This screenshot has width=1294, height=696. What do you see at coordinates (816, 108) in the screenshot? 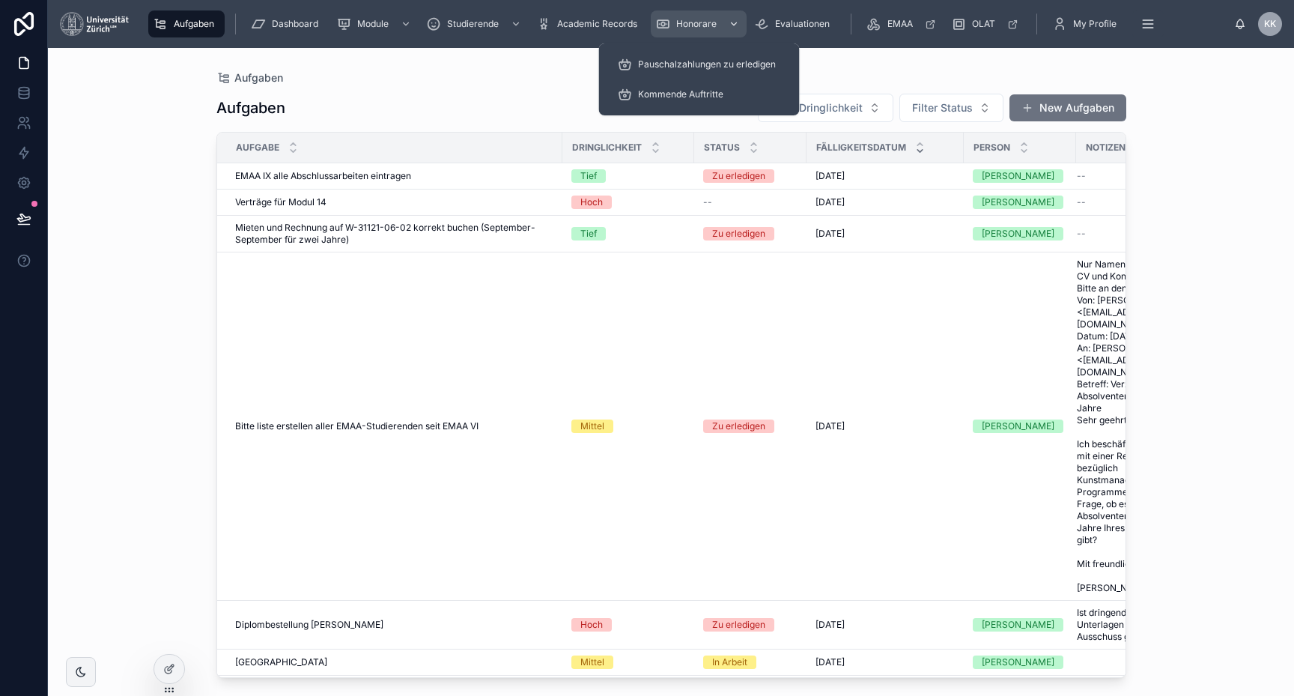
I see `span: Filter Dringlichkeit` at bounding box center [816, 108].